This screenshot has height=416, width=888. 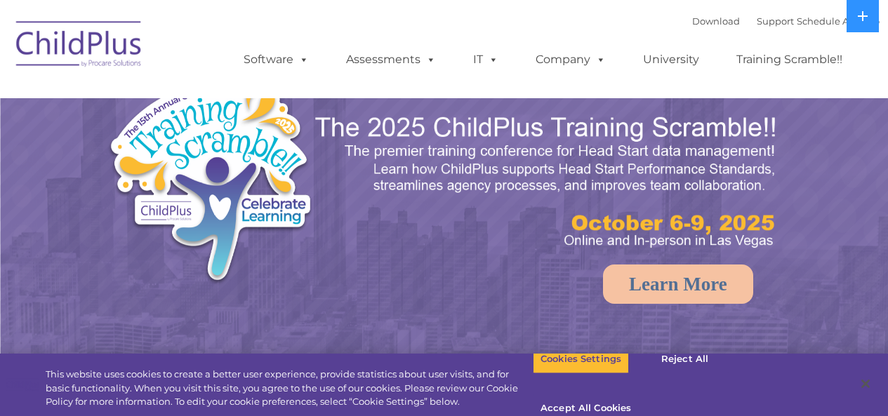 I want to click on a: IT, so click(x=486, y=60).